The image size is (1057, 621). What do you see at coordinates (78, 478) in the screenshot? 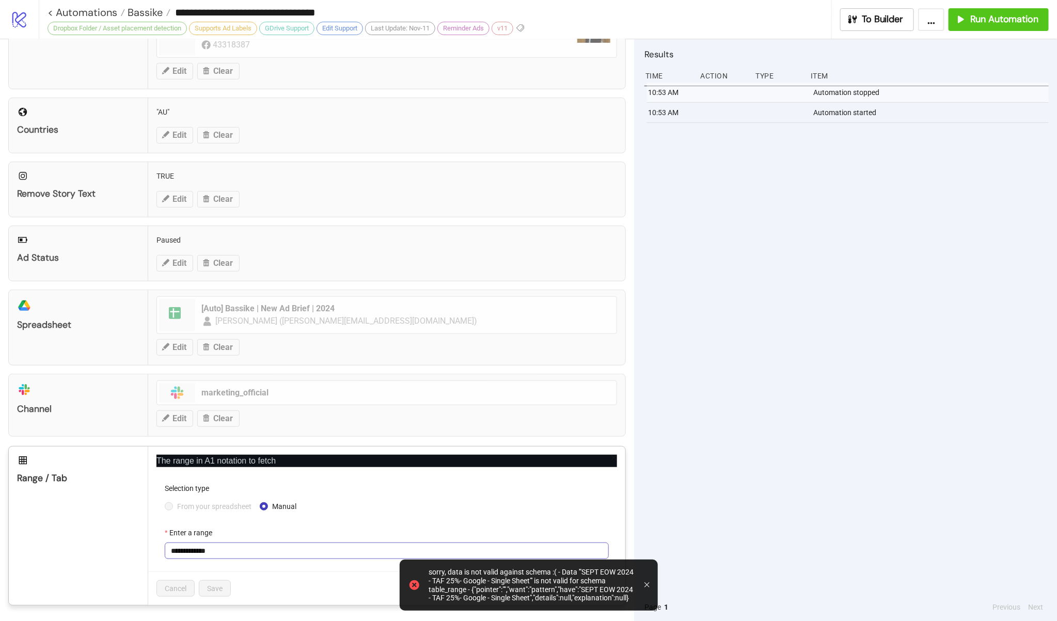
I see `div: Range / Tab` at bounding box center [78, 478].